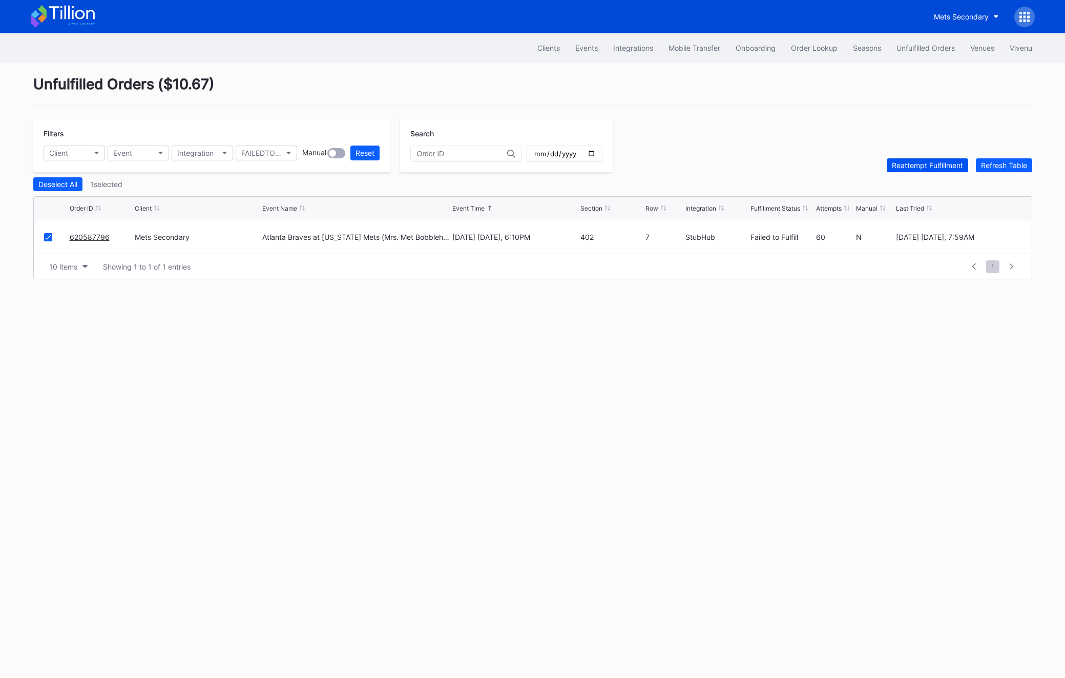 This screenshot has width=1065, height=678. What do you see at coordinates (993, 266) in the screenshot?
I see `span: 1` at bounding box center [993, 266].